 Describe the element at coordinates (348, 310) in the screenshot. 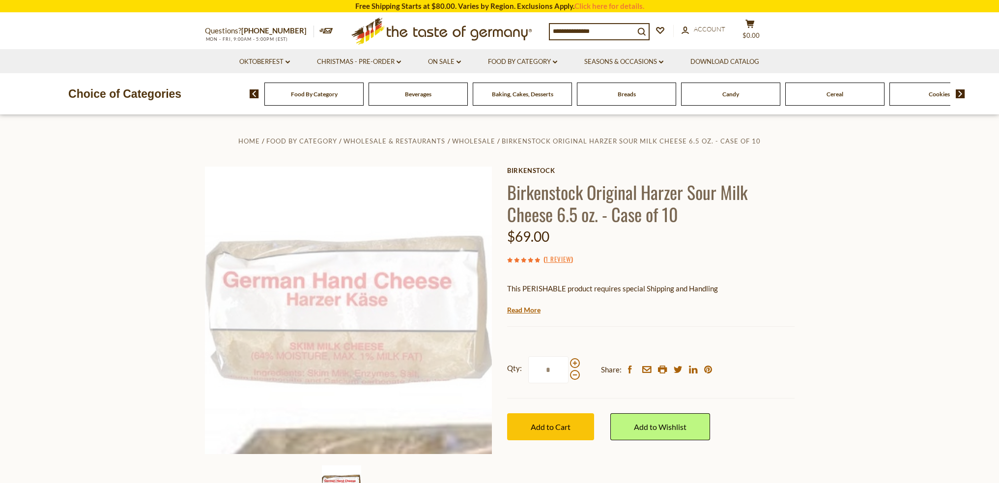

I see `img: Birkenstock Original Harzer Sour Milk Cheese` at that location.